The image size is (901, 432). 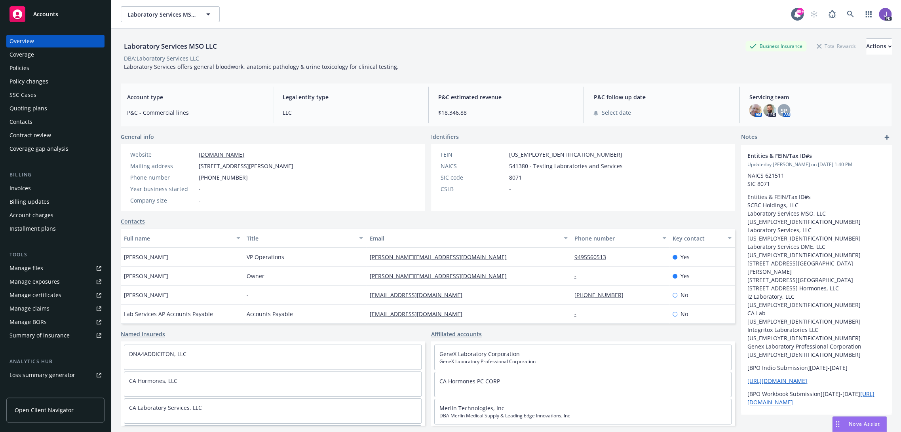 What do you see at coordinates (163, 166) in the screenshot?
I see `div: Mailing address` at bounding box center [163, 166].